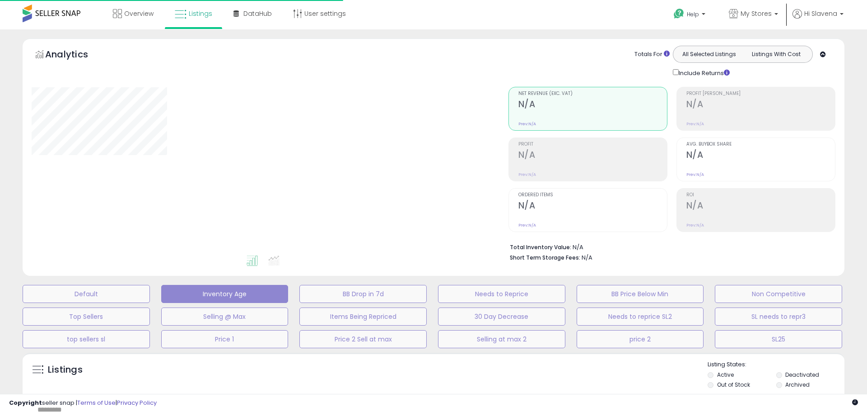 The width and height of the screenshot is (867, 412). I want to click on button: Needs to Reprice, so click(502, 294).